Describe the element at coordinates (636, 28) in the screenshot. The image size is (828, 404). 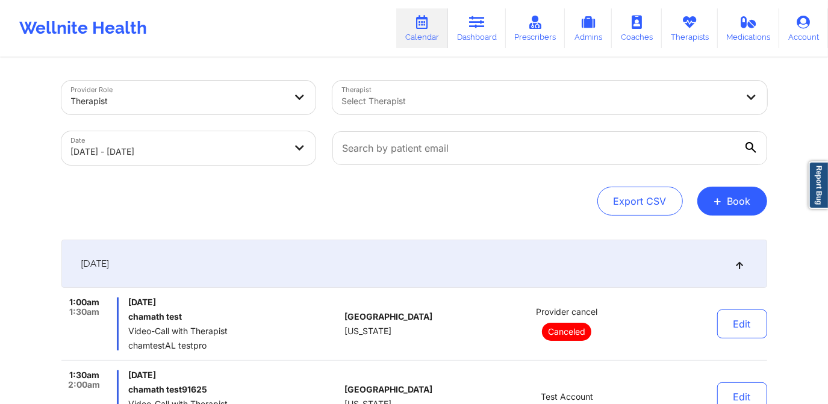
I see `a: Coaches` at that location.